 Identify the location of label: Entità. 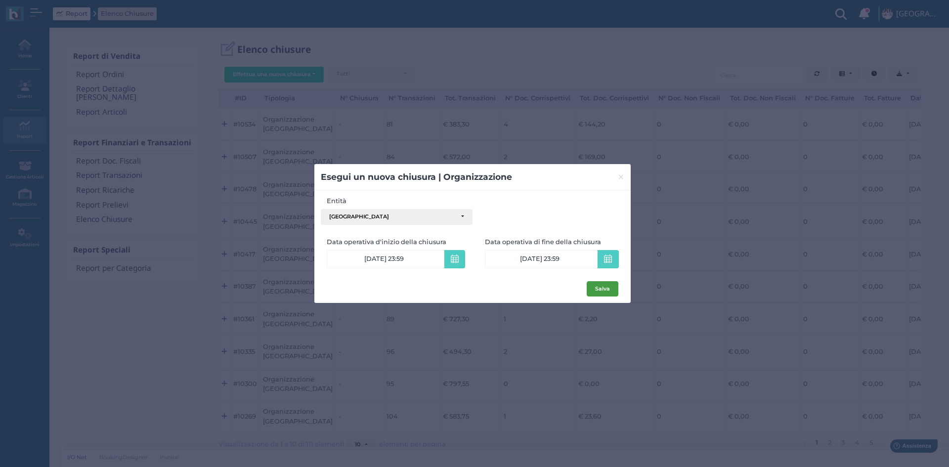
(396, 201).